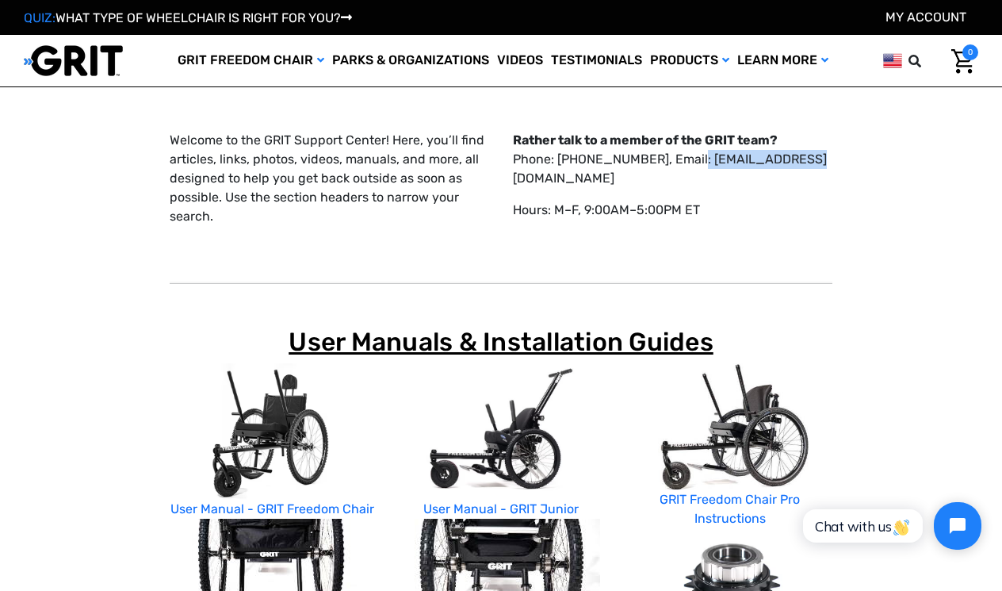  Describe the element at coordinates (962, 61) in the screenshot. I see `img: Cart` at that location.